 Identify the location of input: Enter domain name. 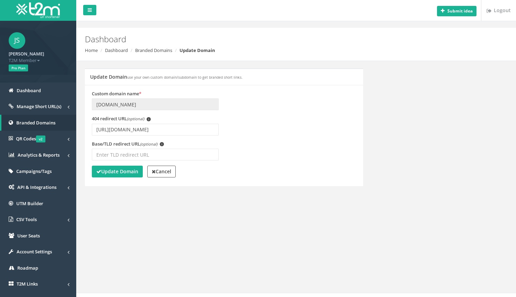
(155, 104).